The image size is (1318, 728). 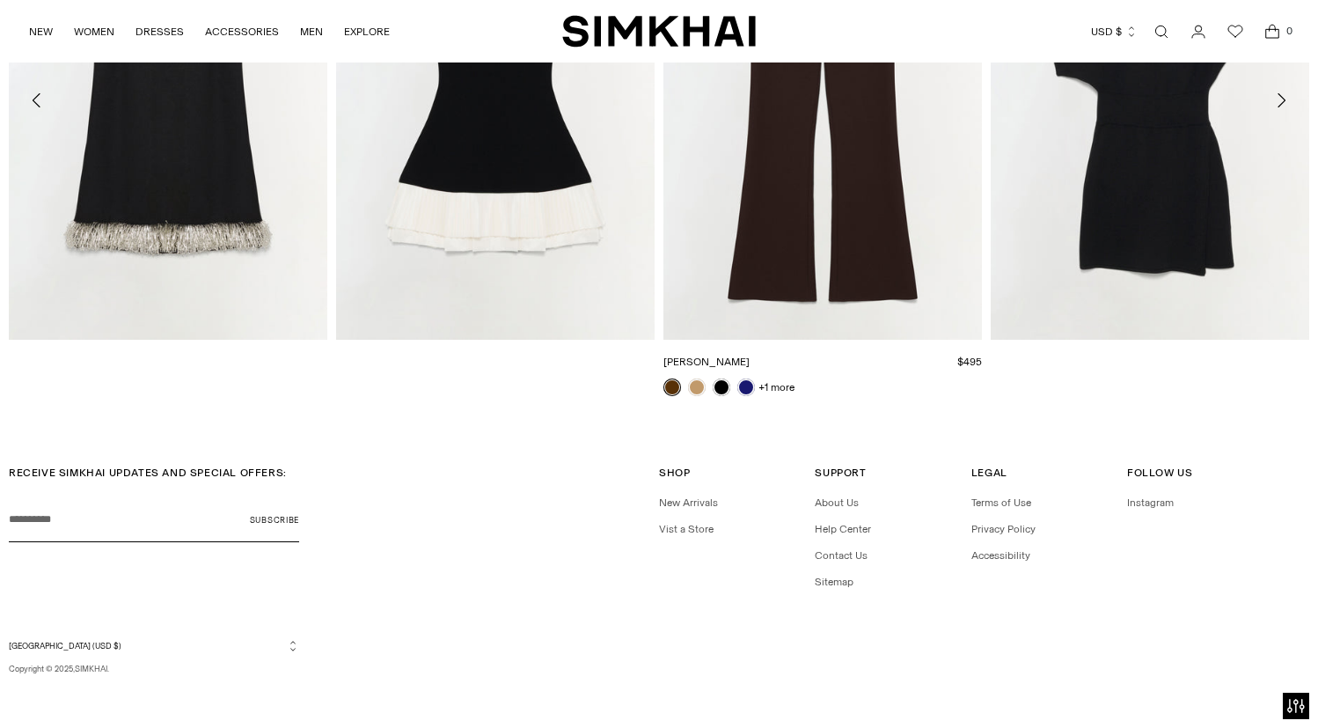 What do you see at coordinates (834, 582) in the screenshot?
I see `a: Sitemap` at bounding box center [834, 582].